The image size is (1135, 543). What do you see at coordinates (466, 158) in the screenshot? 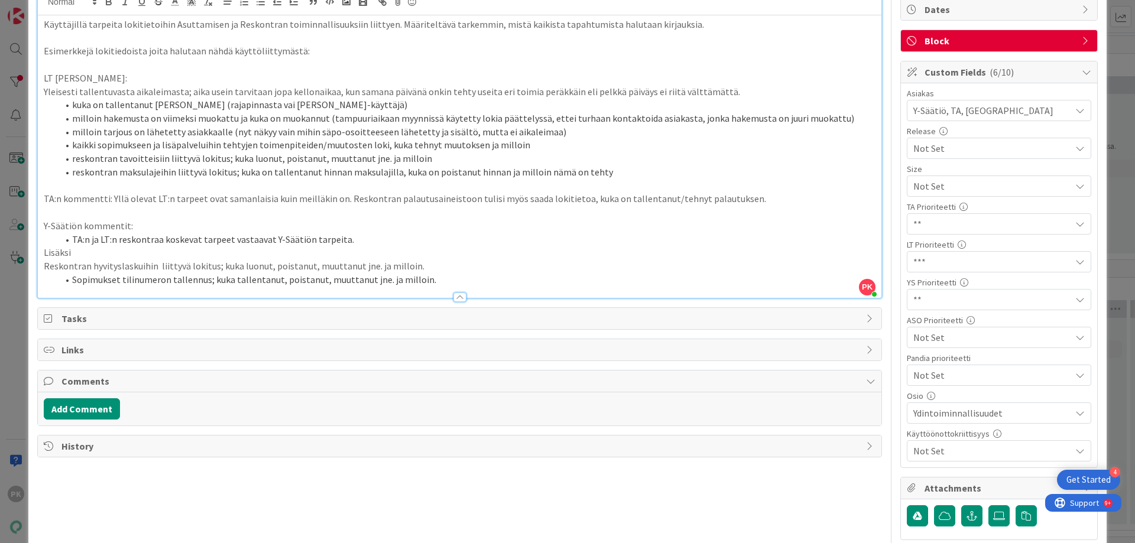
I see `li: reskontran tavoitteisiin liittyvä lokitus; kuka luonut, poistanut, muuttanut jne. ja milloin` at bounding box center [466, 158].